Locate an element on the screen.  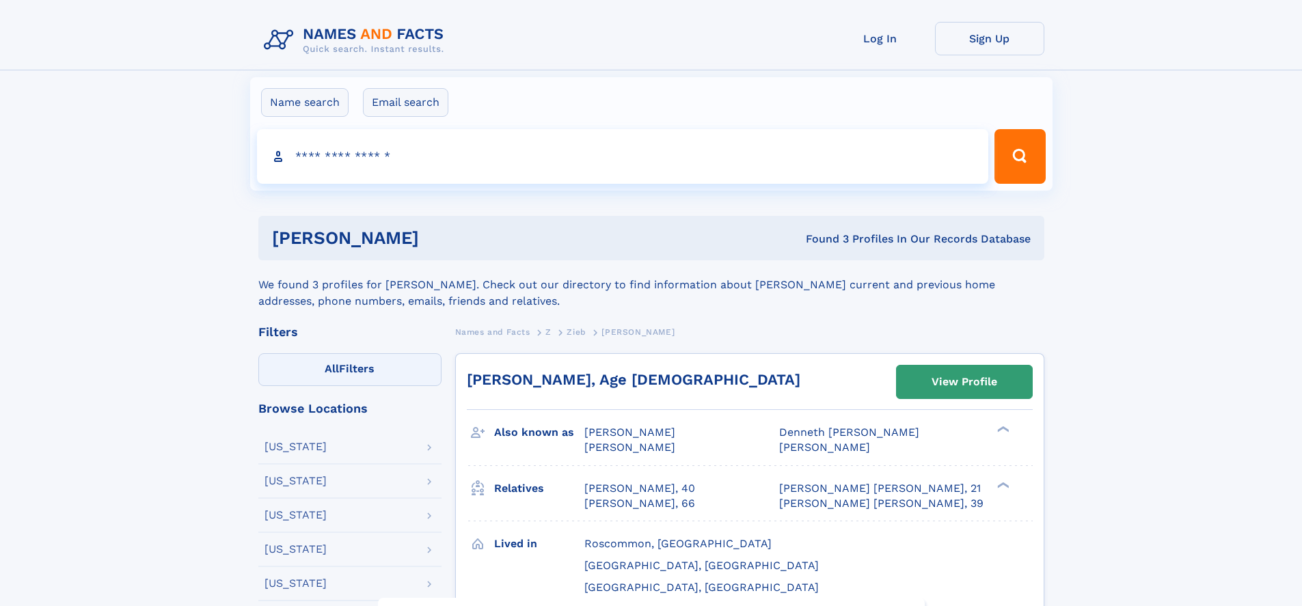
input: search input is located at coordinates (623, 157).